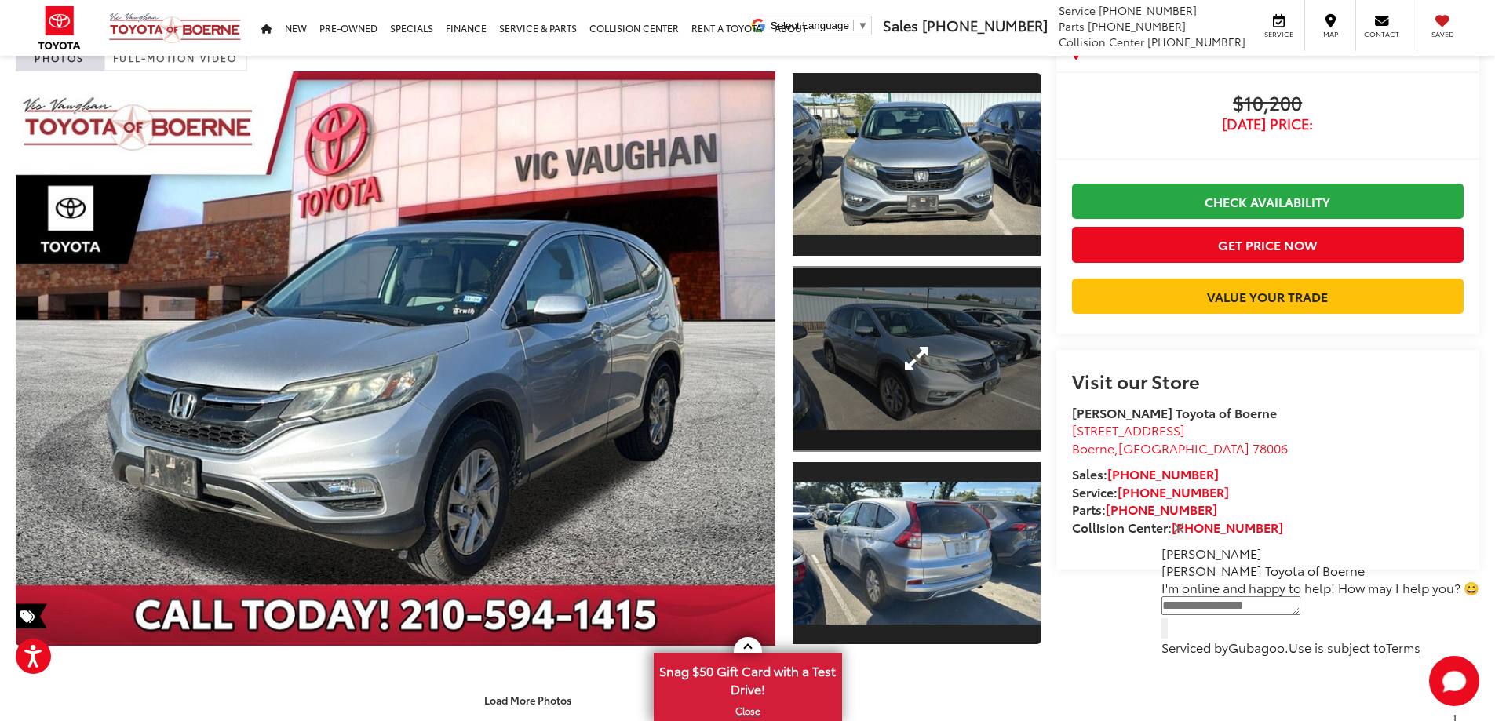 This screenshot has height=721, width=1495. What do you see at coordinates (748, 678) in the screenshot?
I see `span: Snag $50 Gift Card with a Test Drive!` at bounding box center [748, 678].